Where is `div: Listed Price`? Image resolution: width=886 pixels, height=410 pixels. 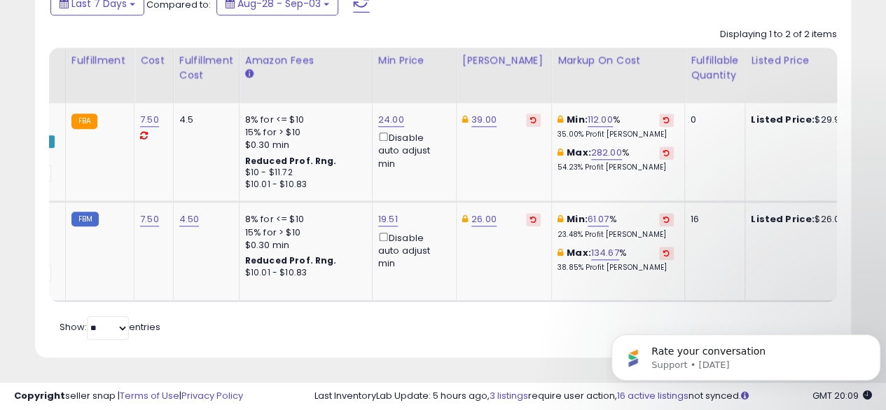
div: Listed Price is located at coordinates (811, 60).